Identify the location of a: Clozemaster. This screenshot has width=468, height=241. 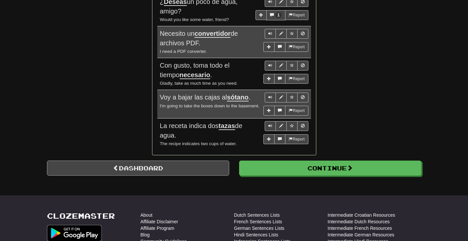
(81, 216).